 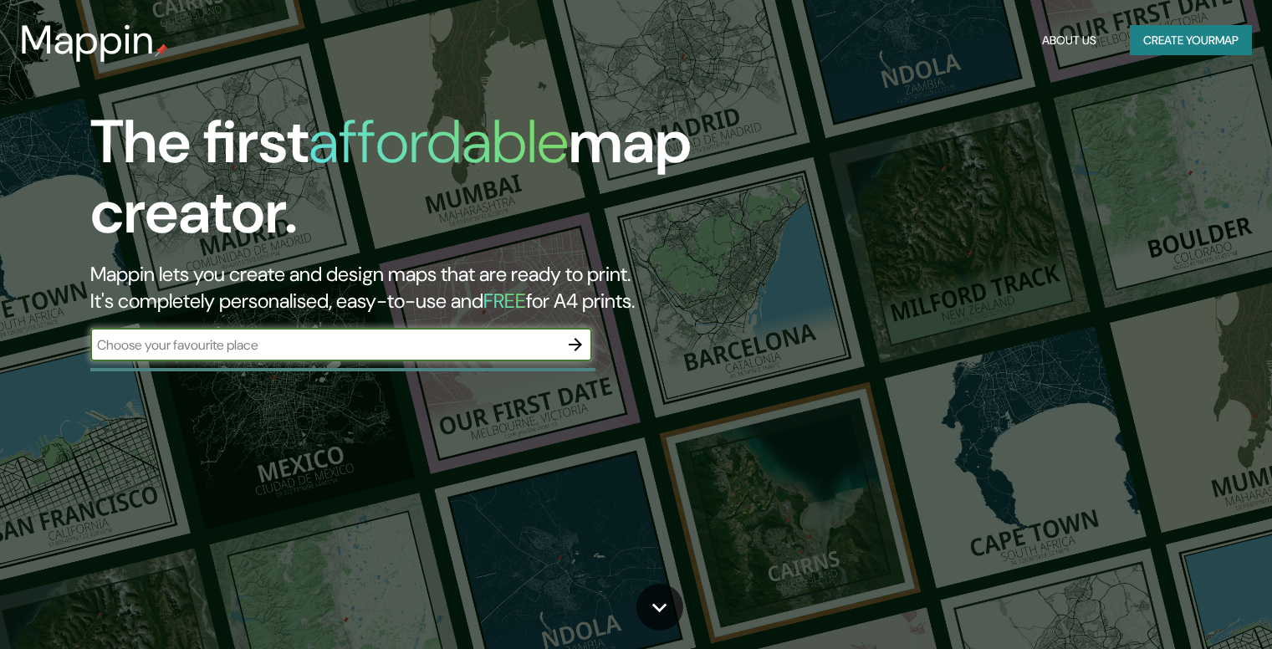 I want to click on button: About Us, so click(x=1069, y=40).